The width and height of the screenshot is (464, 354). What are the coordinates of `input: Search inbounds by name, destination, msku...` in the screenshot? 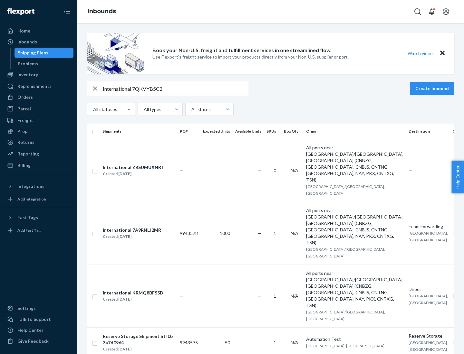 It's located at (175, 89).